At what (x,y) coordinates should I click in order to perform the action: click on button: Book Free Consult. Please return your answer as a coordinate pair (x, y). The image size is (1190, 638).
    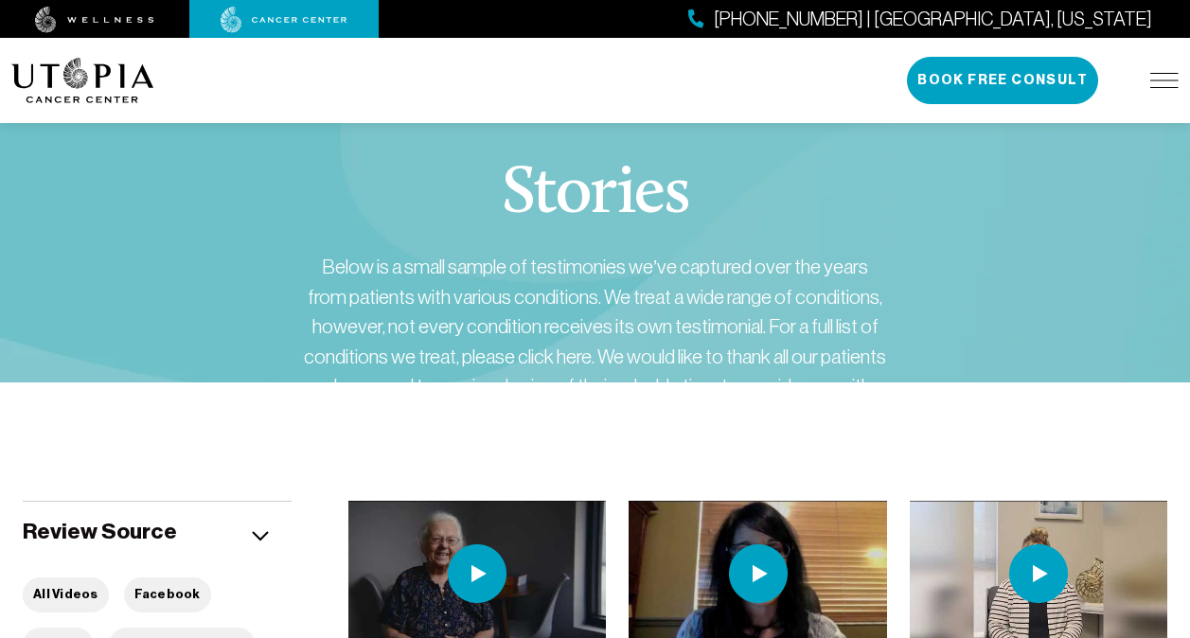
    Looking at the image, I should click on (1002, 80).